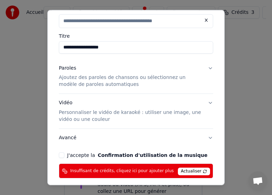 The height and width of the screenshot is (195, 272). What do you see at coordinates (130, 81) in the screenshot?
I see `p: Ajoutez des paroles de chansons ou sélectionnez un modèle de paroles automatiques` at bounding box center [130, 81].